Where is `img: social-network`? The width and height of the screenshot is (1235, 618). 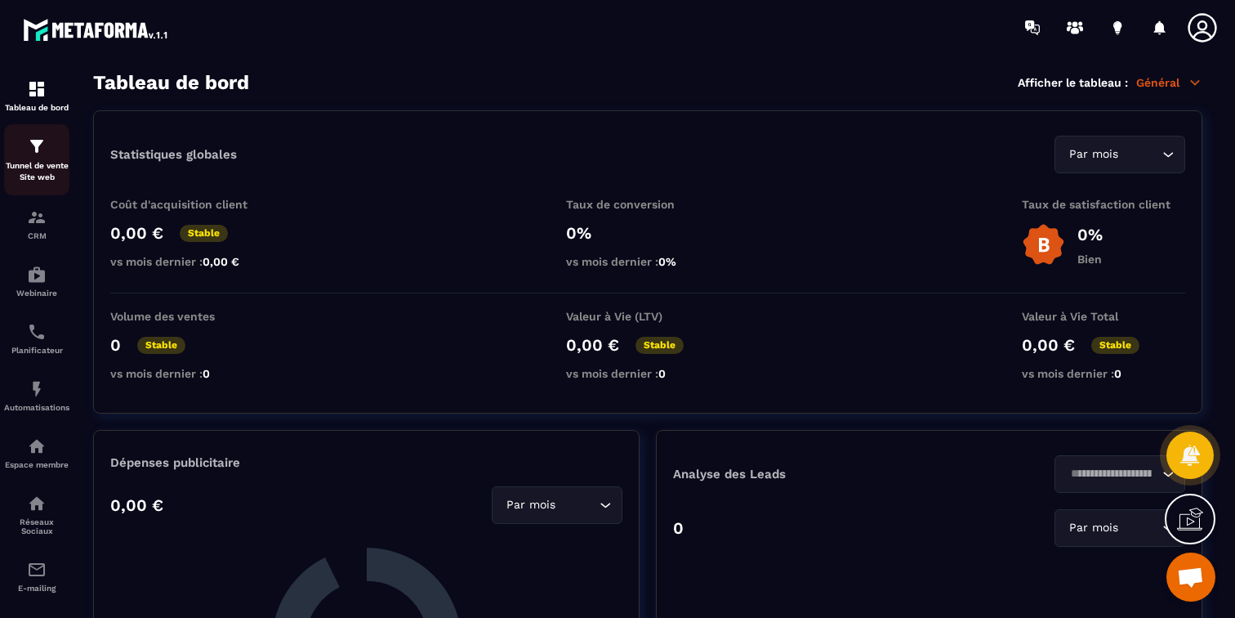
img: social-network is located at coordinates (37, 503).